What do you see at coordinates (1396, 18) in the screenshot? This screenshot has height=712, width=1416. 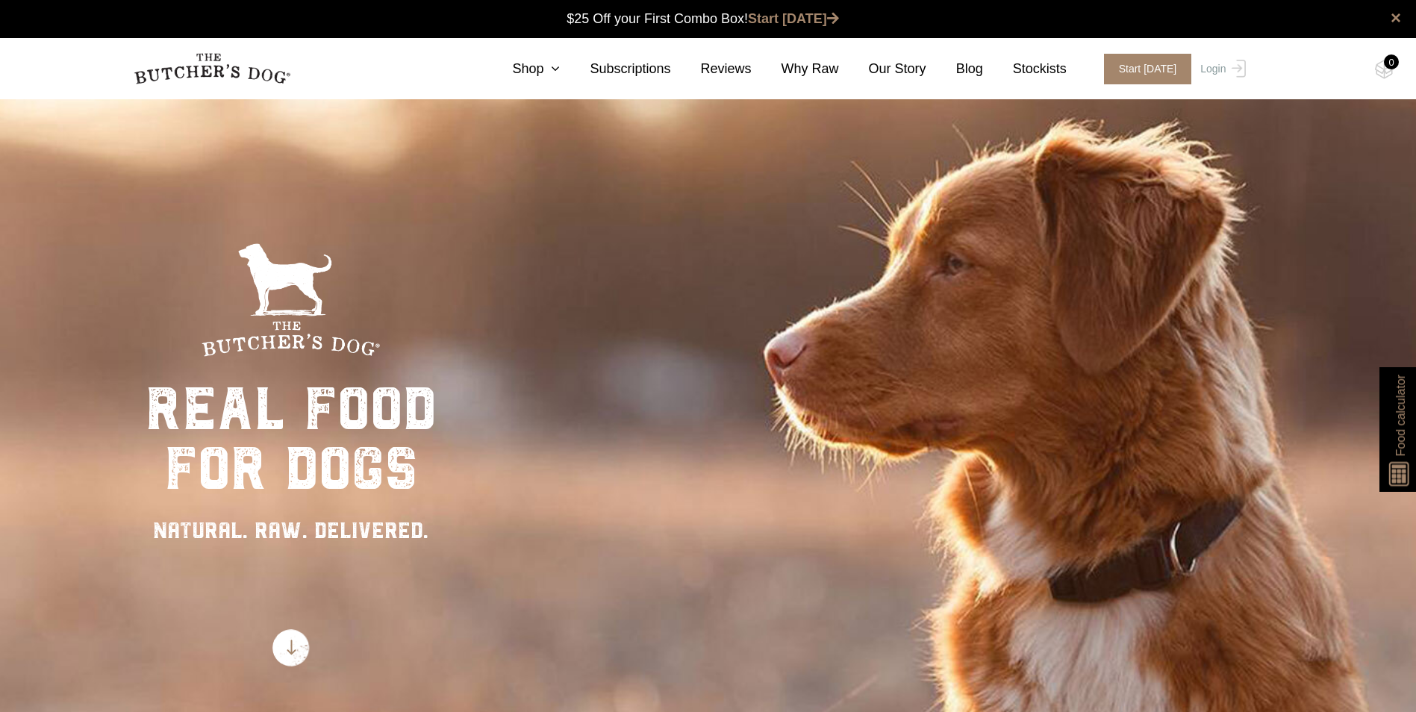 I see `a: close` at bounding box center [1396, 18].